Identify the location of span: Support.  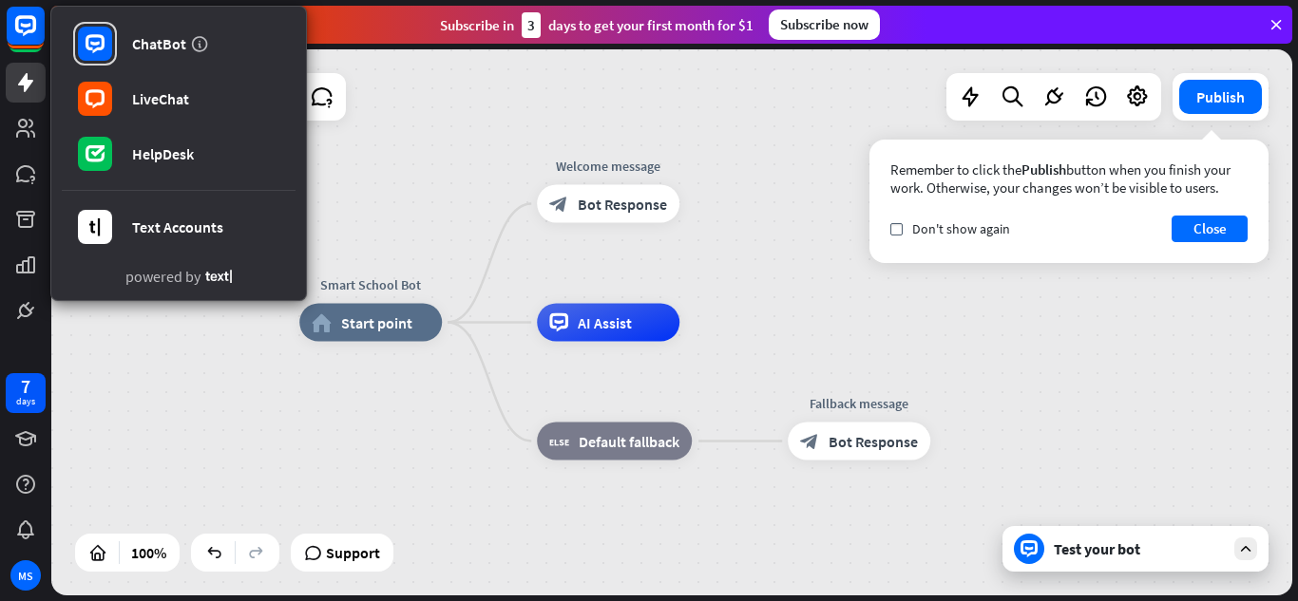
(352, 553).